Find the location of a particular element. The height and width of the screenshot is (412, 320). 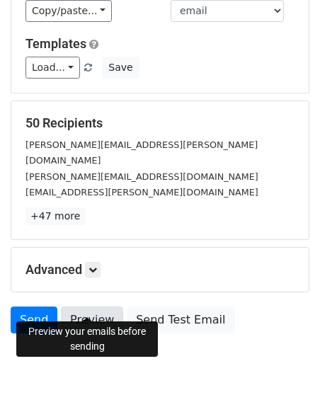

a: Templates is located at coordinates (56, 43).